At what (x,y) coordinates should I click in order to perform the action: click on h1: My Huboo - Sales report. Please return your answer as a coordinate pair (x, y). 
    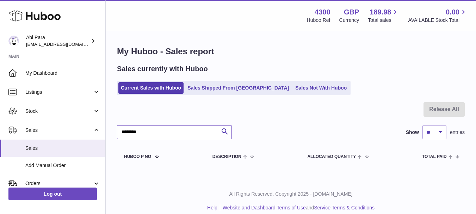
    Looking at the image, I should click on (291, 51).